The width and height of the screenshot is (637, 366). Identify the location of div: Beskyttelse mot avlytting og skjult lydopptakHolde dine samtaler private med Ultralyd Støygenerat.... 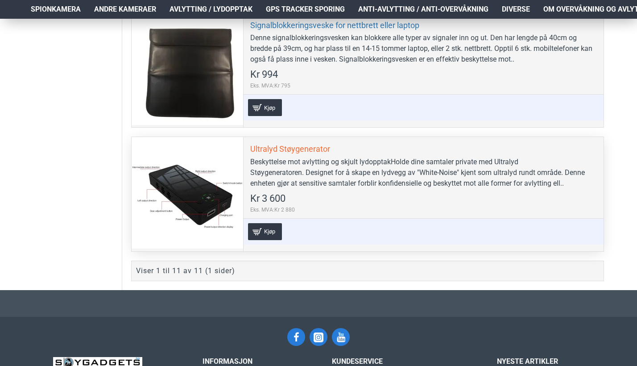
(423, 173).